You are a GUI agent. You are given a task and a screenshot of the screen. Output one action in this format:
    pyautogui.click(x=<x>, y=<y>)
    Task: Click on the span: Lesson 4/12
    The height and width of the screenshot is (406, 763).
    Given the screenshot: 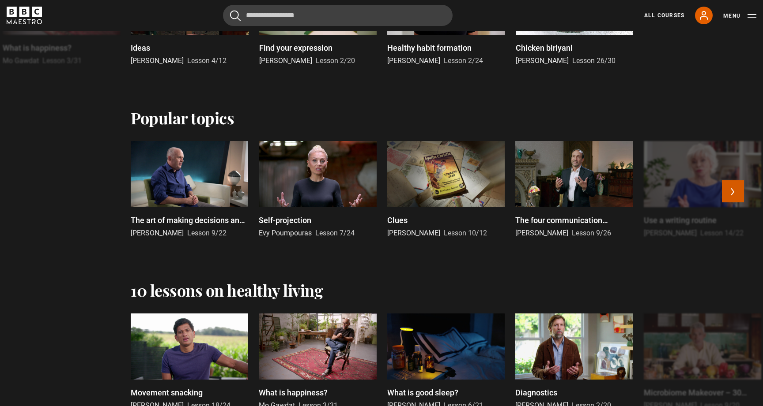 What is the action you would take?
    pyautogui.click(x=207, y=60)
    